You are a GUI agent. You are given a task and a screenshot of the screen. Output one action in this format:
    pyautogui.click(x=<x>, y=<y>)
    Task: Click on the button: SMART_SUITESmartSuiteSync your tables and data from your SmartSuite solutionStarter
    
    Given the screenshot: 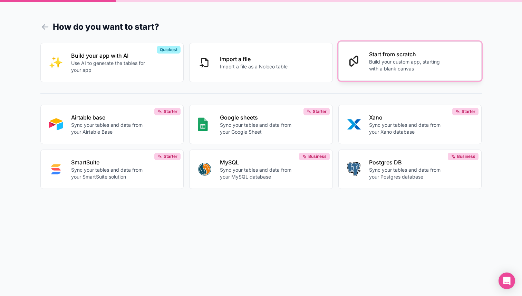 What is the action you would take?
    pyautogui.click(x=112, y=169)
    